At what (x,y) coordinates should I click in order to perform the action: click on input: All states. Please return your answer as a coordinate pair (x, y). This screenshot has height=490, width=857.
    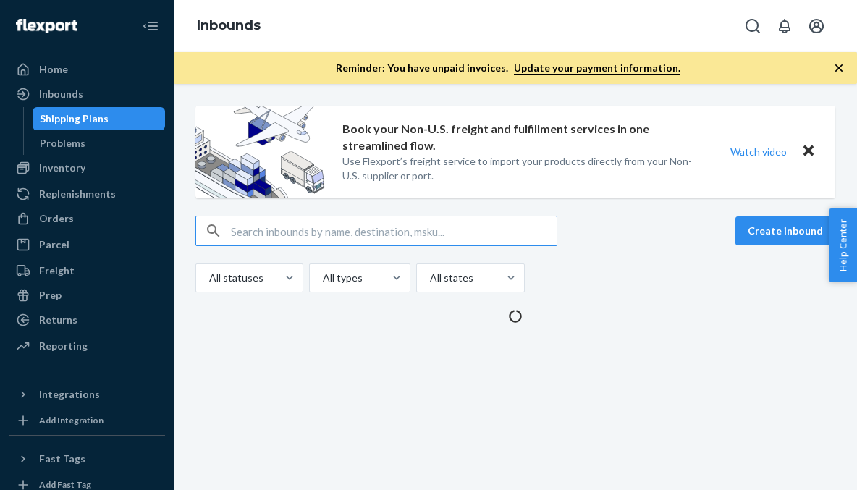
    Looking at the image, I should click on (429, 278).